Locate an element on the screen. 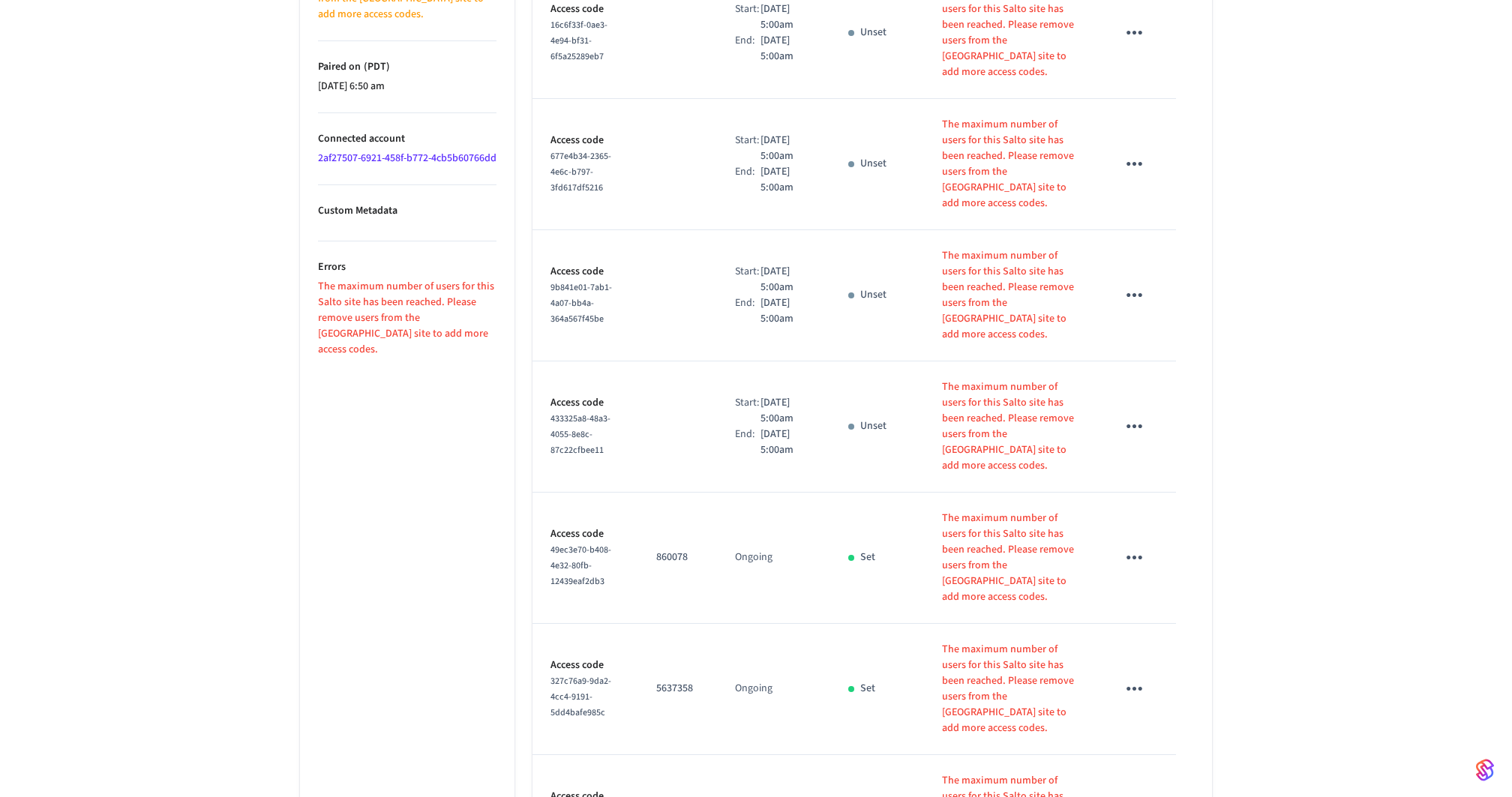 This screenshot has height=797, width=1512. span: 16c6f33f-0ae3-4e94-bf31-6f5a25289eb7 is located at coordinates (579, 40).